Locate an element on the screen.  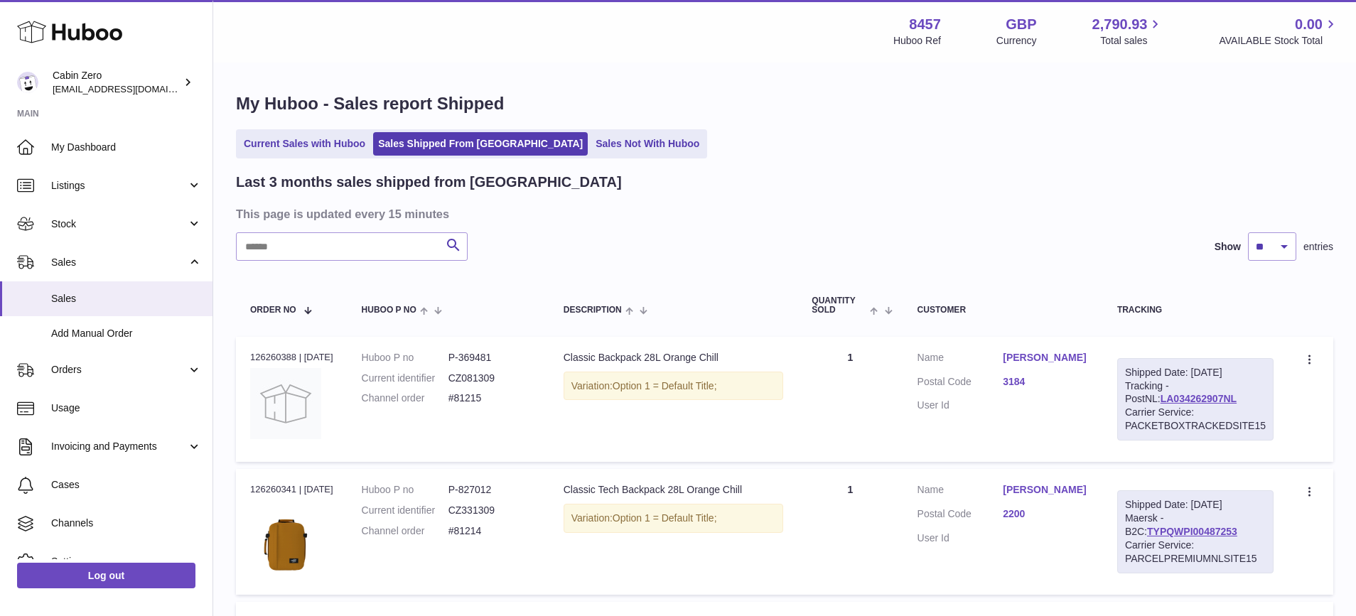
span: 0.00 is located at coordinates (1309, 24).